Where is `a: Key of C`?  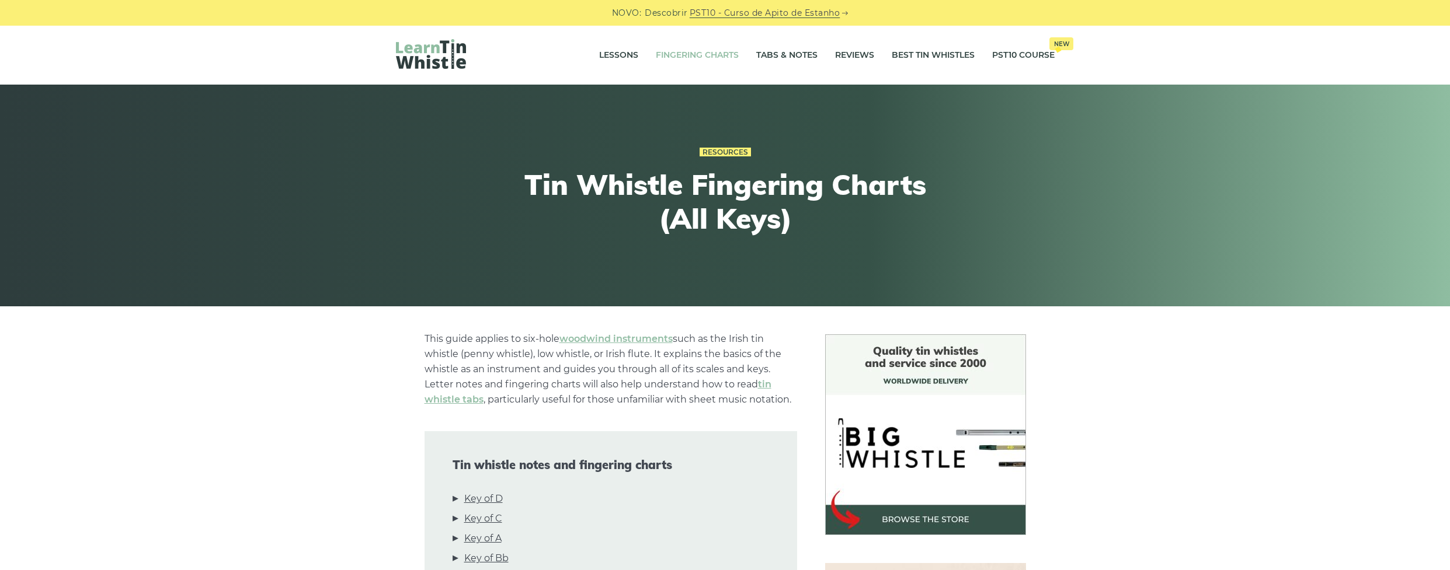
a: Key of C is located at coordinates (483, 519).